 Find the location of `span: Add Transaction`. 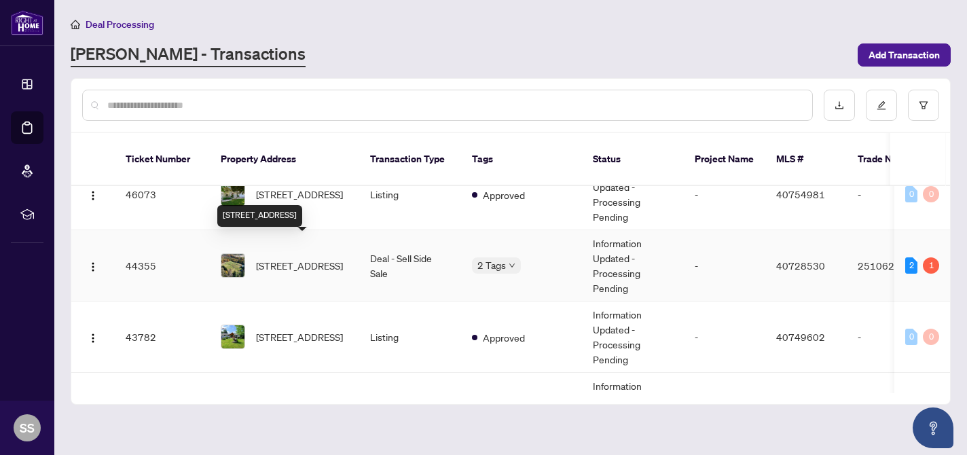

span: Add Transaction is located at coordinates (904, 55).